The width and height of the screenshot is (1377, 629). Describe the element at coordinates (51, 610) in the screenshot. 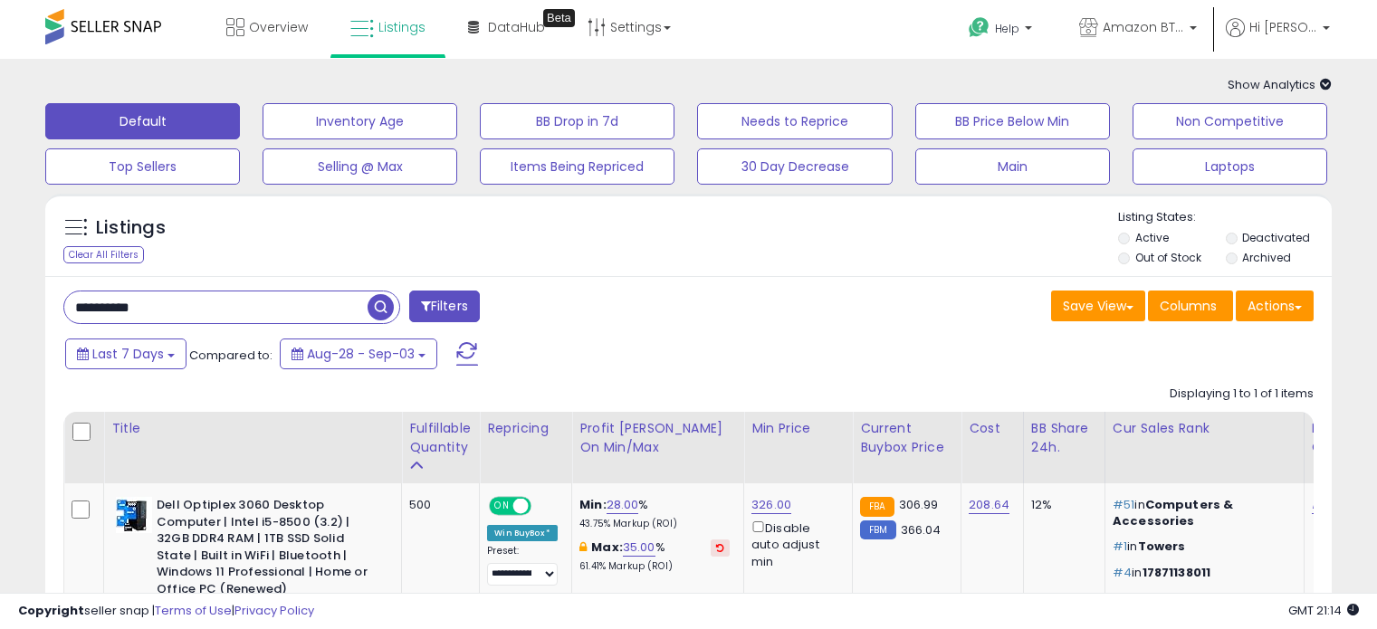

I see `strong: Copyright` at that location.